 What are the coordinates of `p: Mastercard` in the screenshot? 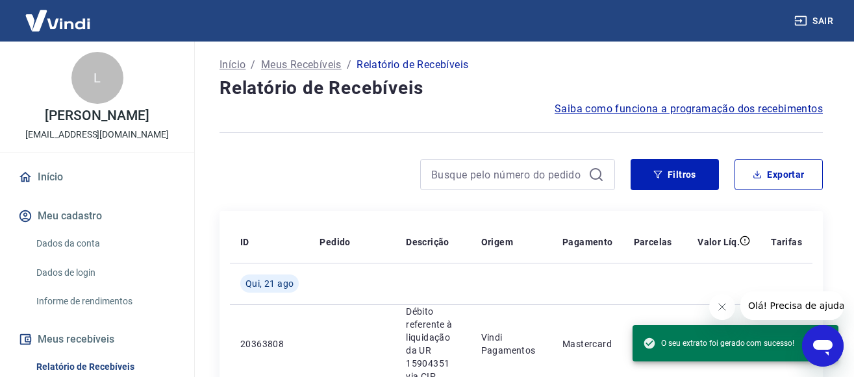 It's located at (588, 344).